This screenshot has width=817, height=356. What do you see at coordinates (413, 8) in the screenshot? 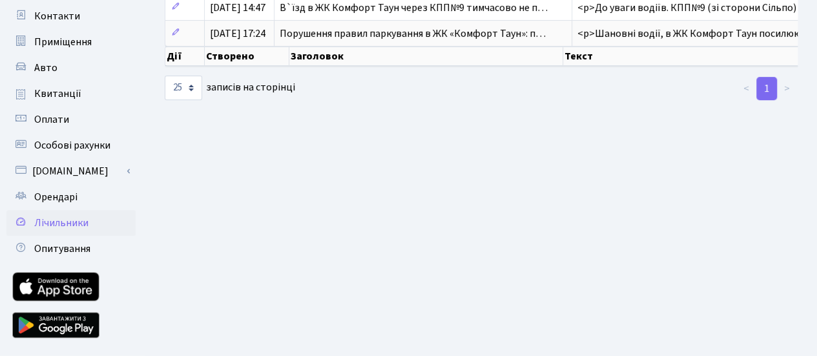
I see `span: В`їзд в ЖК Комфорт Таун через КПП№9 тимчасово не п…` at bounding box center [413, 8].